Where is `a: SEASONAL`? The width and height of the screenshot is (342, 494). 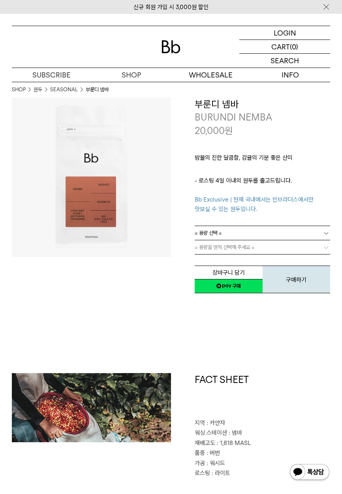
a: SEASONAL is located at coordinates (64, 90).